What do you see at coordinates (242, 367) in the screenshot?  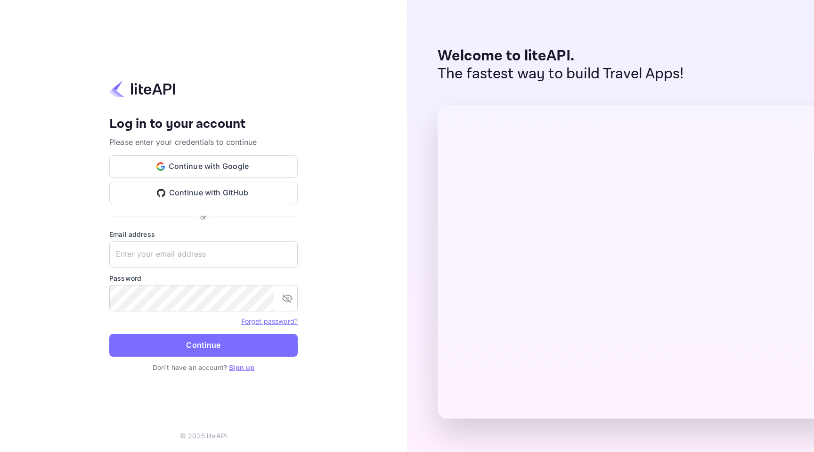 I see `a: Sign up` at bounding box center [242, 367].